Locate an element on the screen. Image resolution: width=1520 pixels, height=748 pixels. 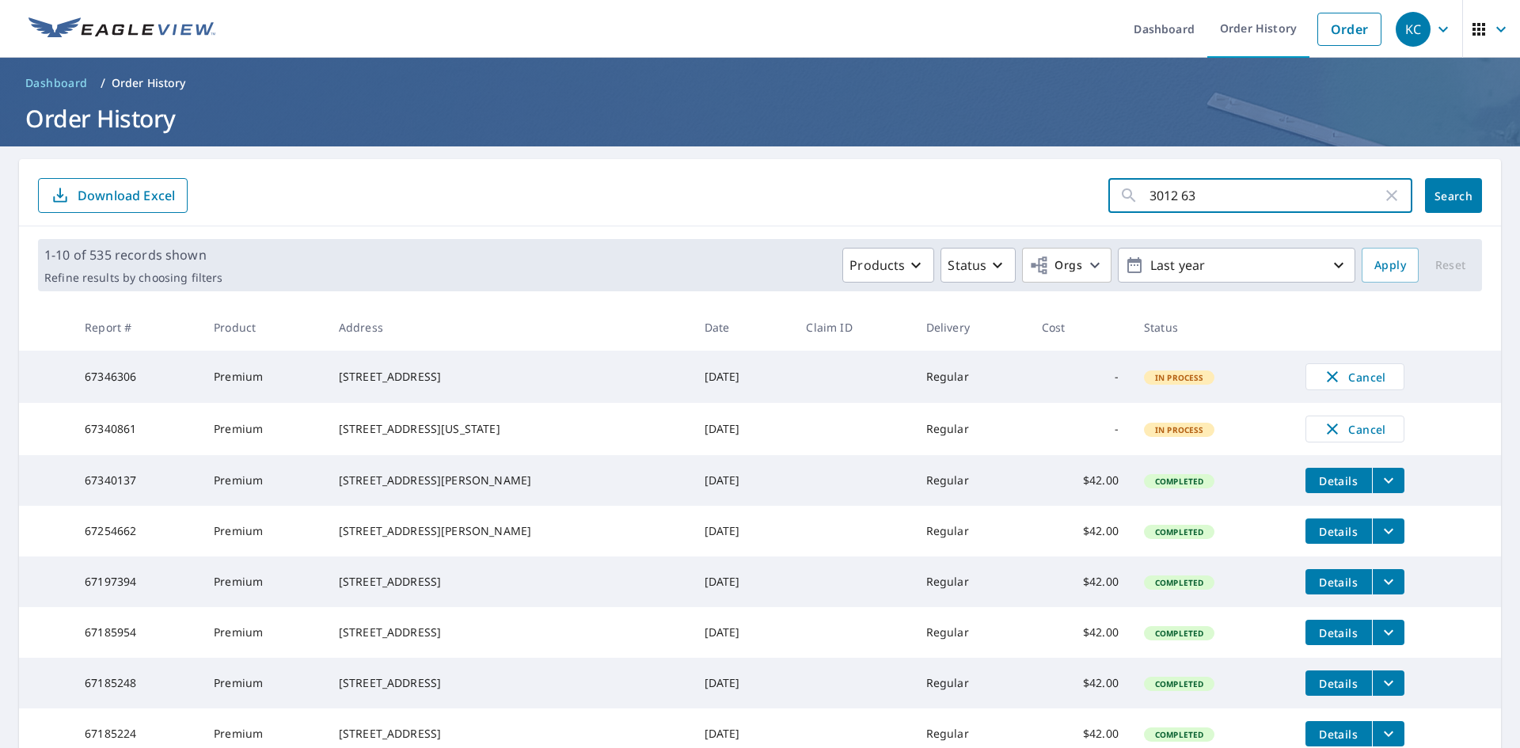
th: Product is located at coordinates (264, 327).